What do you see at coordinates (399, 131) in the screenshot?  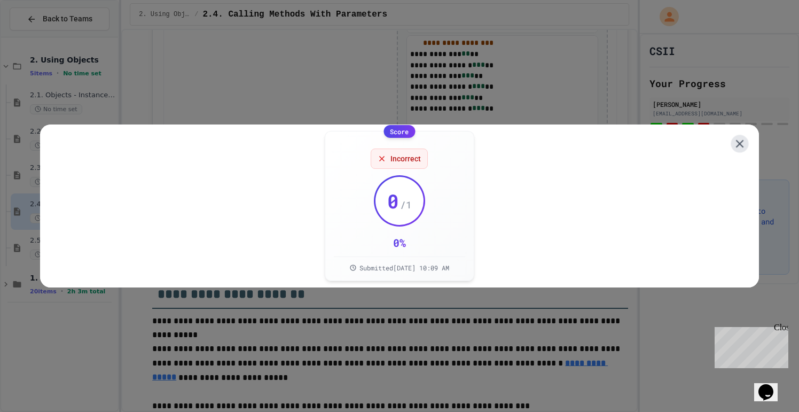 I see `div: Score` at bounding box center [399, 131].